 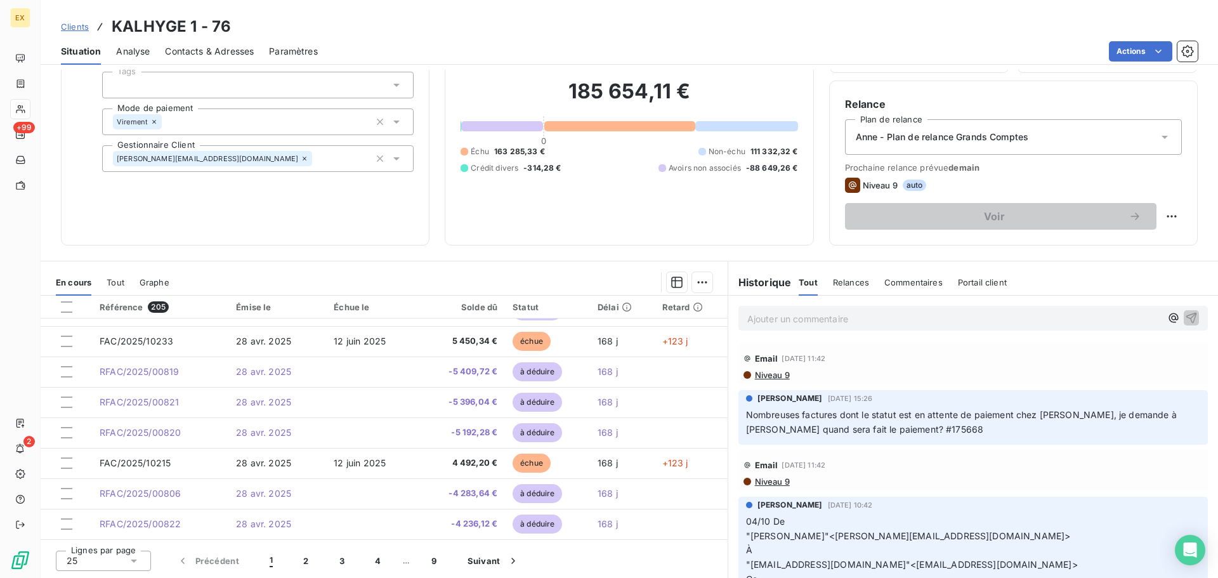 What do you see at coordinates (915, 185) in the screenshot?
I see `span: auto` at bounding box center [915, 185].